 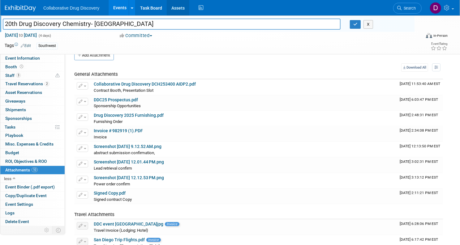 I want to click on span: Budget, so click(x=12, y=153).